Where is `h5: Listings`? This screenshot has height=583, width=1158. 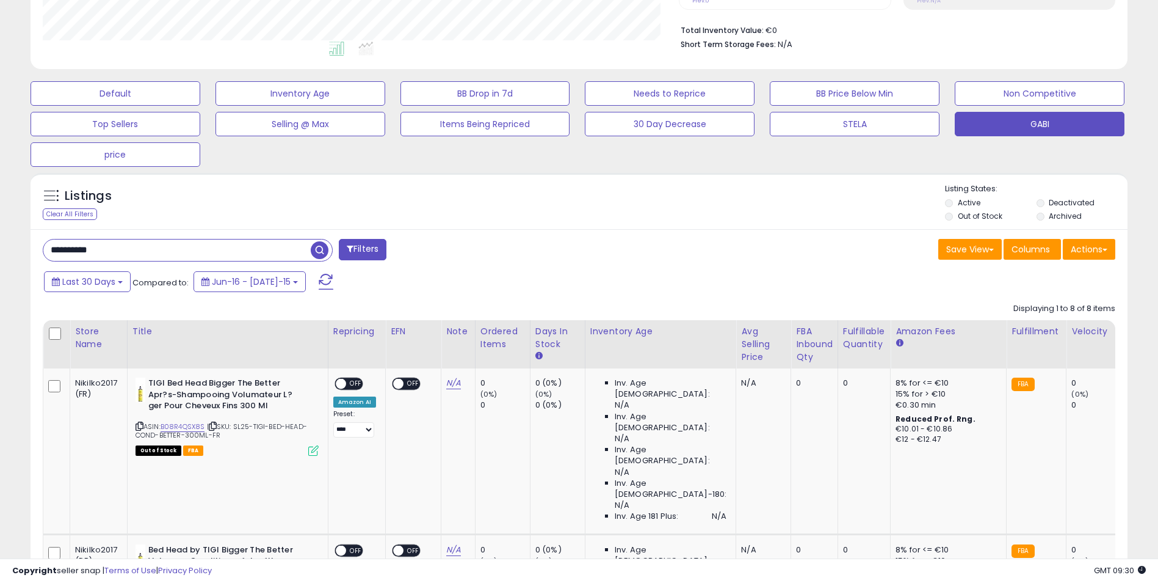 h5: Listings is located at coordinates (88, 196).